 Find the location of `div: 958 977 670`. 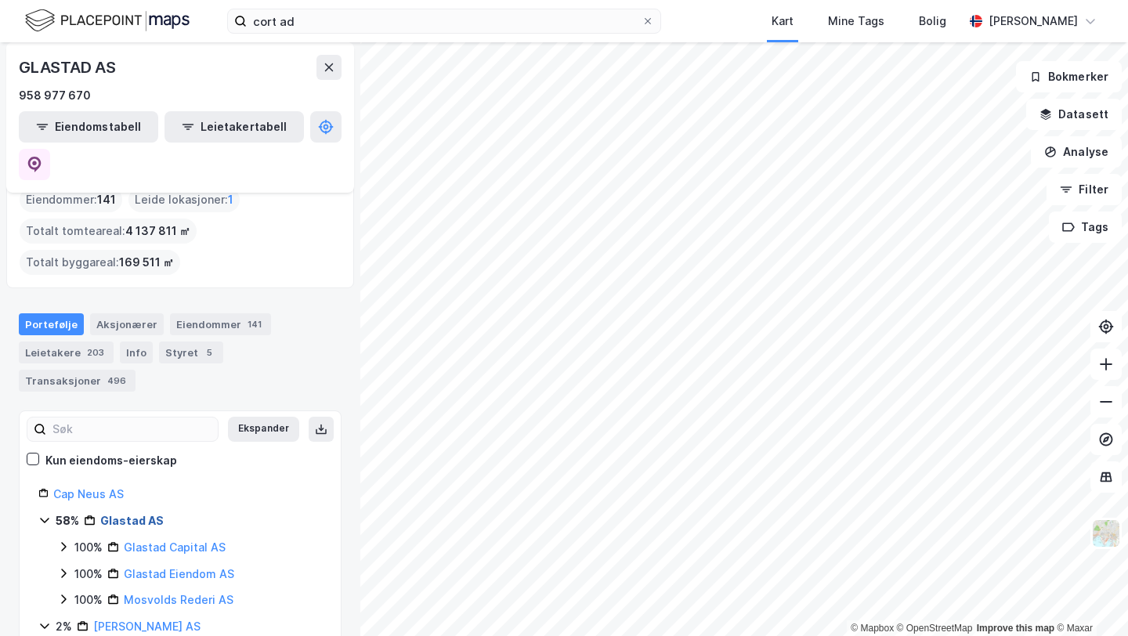

div: 958 977 670 is located at coordinates (55, 96).